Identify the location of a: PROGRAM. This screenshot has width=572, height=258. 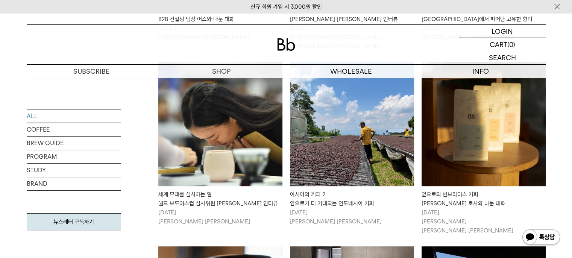
(74, 156).